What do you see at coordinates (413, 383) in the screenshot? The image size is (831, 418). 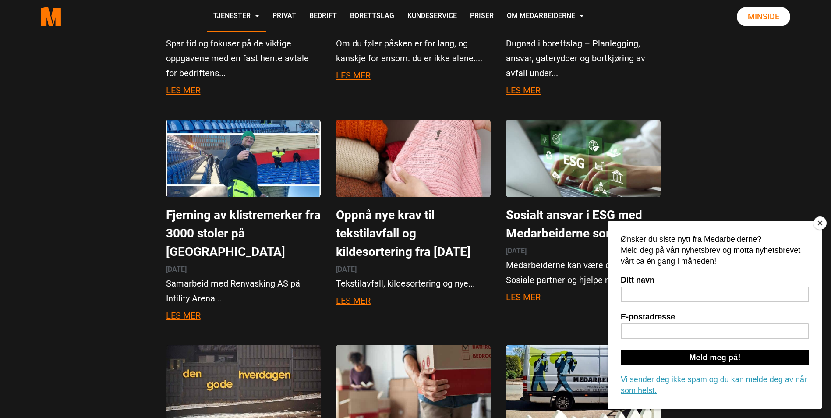 I see `a: Les mer om Hjelp med tunge løft i en tung tid: Dødsbo featured image` at bounding box center [413, 383].